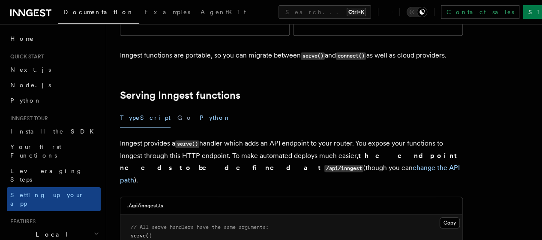 Image resolution: width=542 pixels, height=240 pixels. I want to click on kbd: Ctrl+K, so click(356, 12).